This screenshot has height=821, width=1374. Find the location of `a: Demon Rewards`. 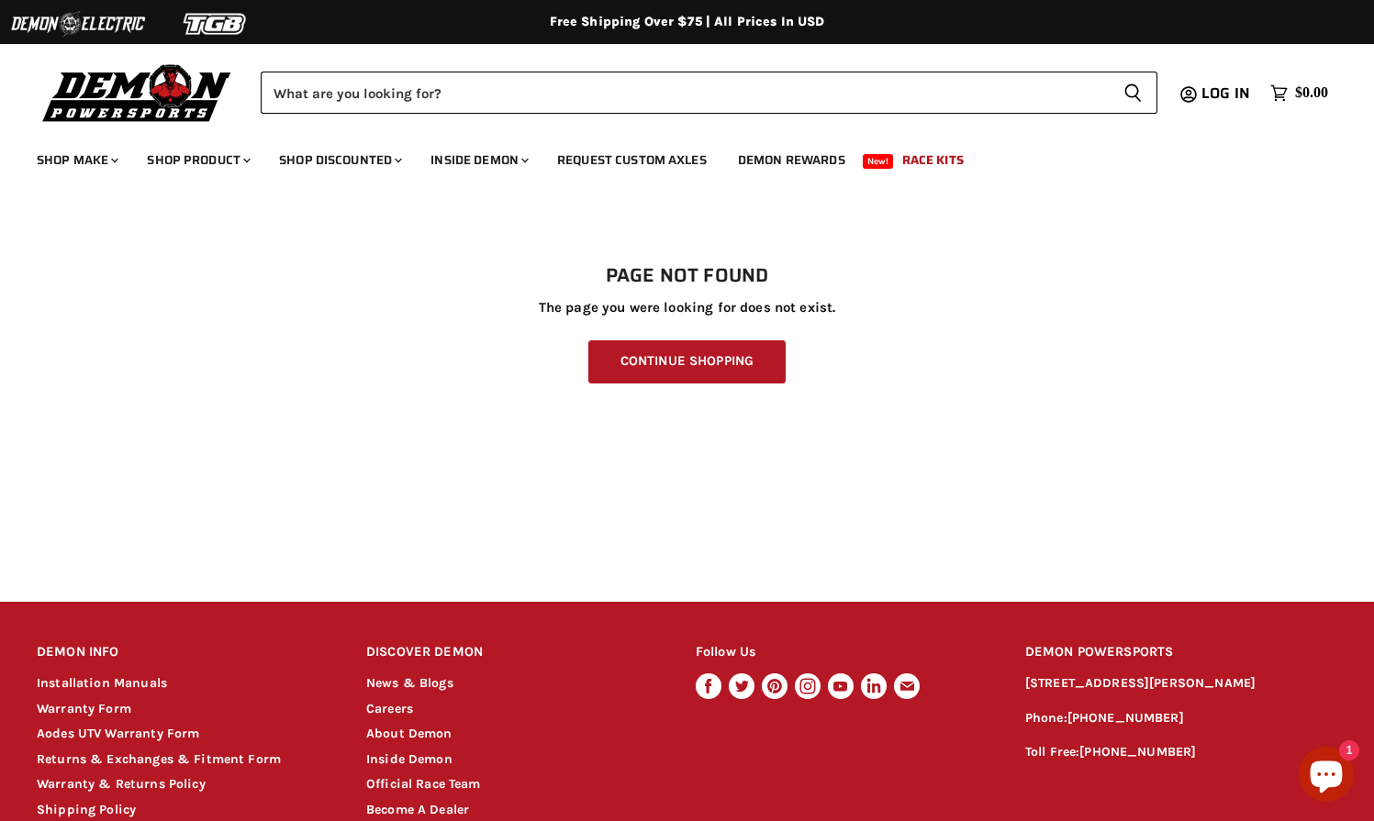

a: Demon Rewards is located at coordinates (791, 160).